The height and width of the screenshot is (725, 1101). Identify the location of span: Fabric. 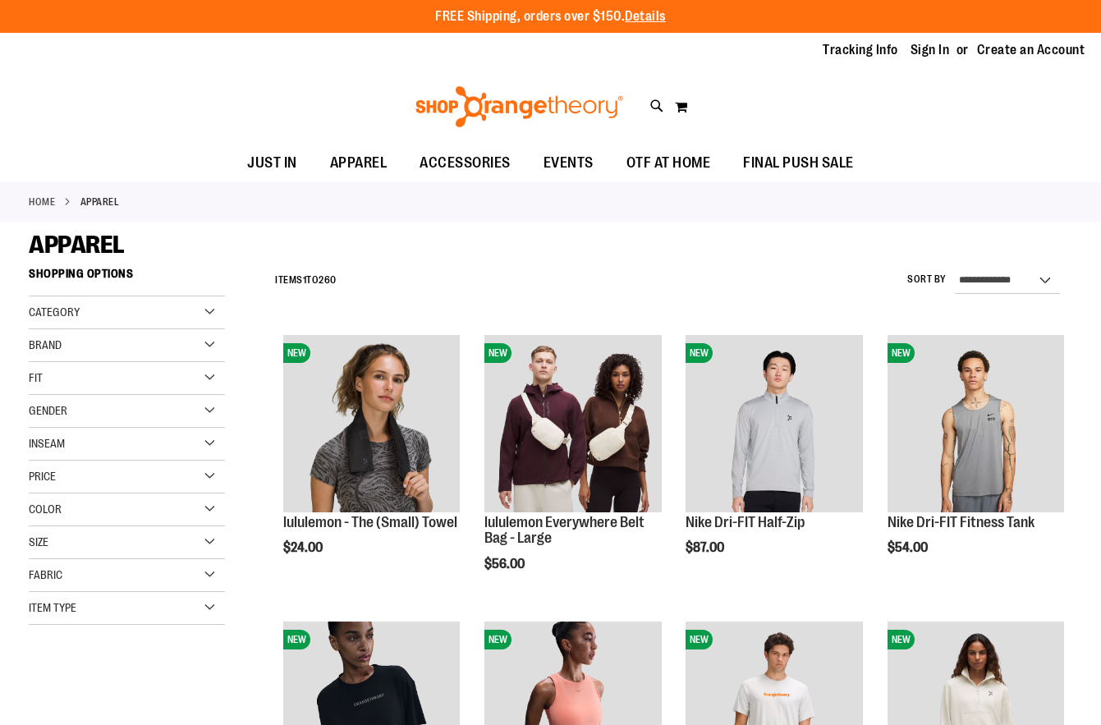
(45, 574).